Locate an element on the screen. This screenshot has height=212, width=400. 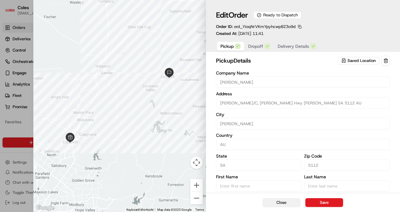
span: Saved Location is located at coordinates (362, 61).